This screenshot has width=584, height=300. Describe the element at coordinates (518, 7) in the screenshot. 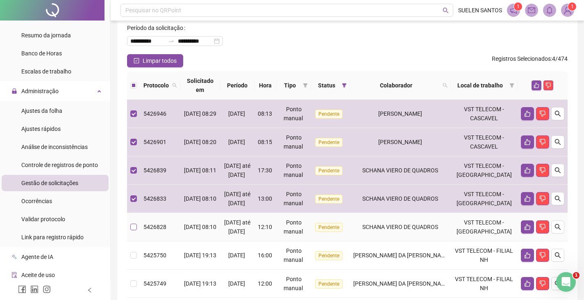

I see `sup: 1` at that location.